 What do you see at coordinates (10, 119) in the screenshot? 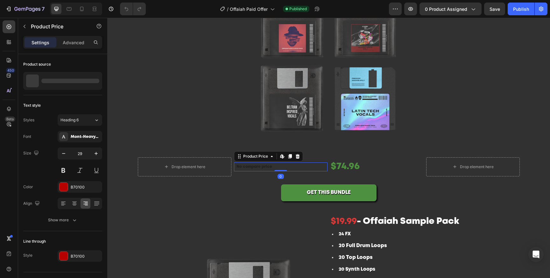
I see `div: Beta` at bounding box center [10, 119].